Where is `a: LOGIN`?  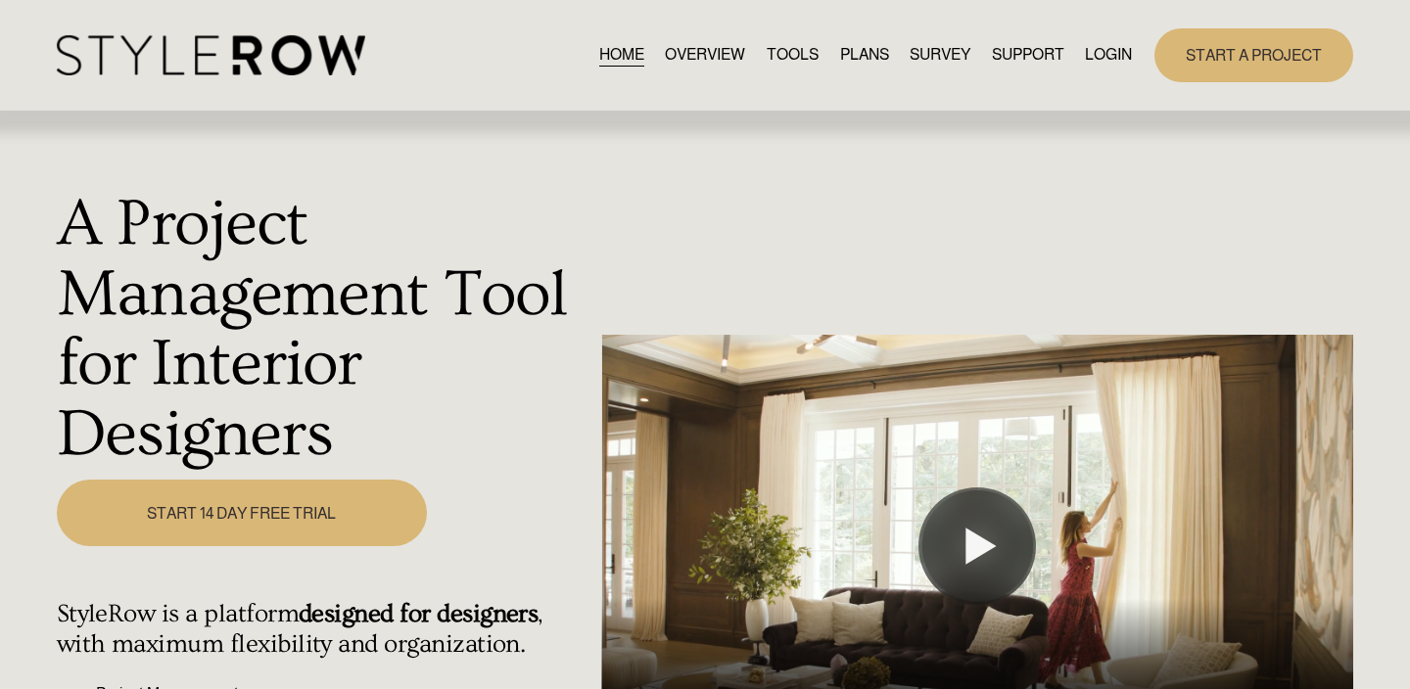 a: LOGIN is located at coordinates (1108, 55).